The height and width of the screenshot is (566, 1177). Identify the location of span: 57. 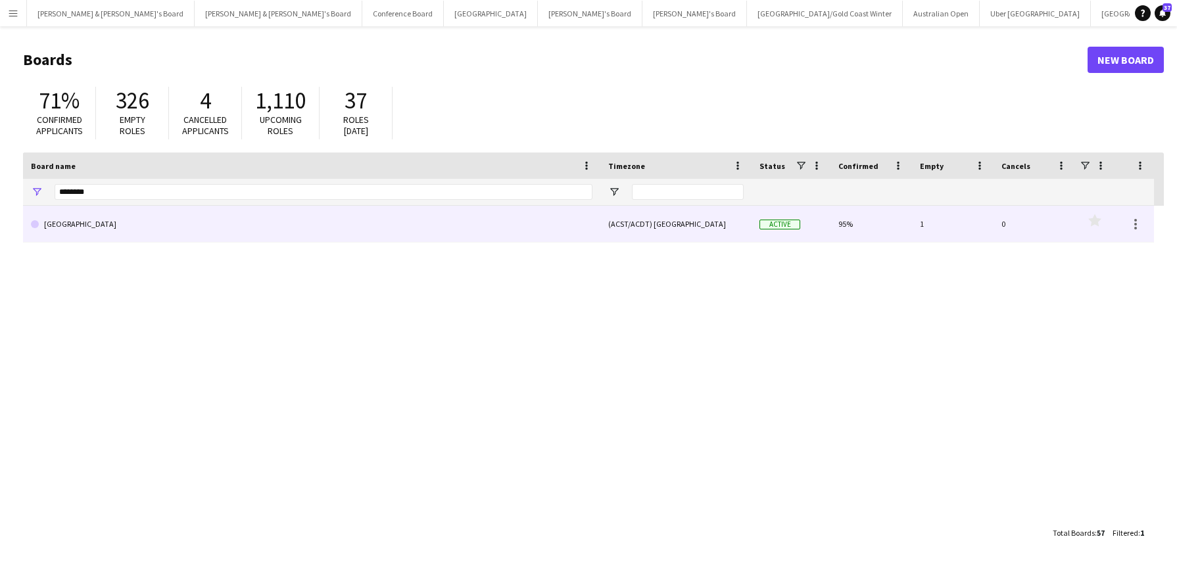
(1101, 533).